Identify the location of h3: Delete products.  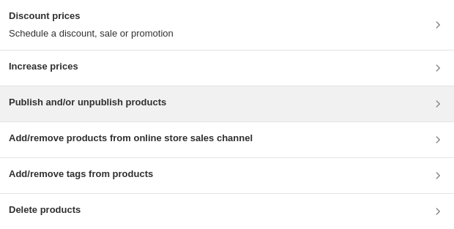
(45, 210).